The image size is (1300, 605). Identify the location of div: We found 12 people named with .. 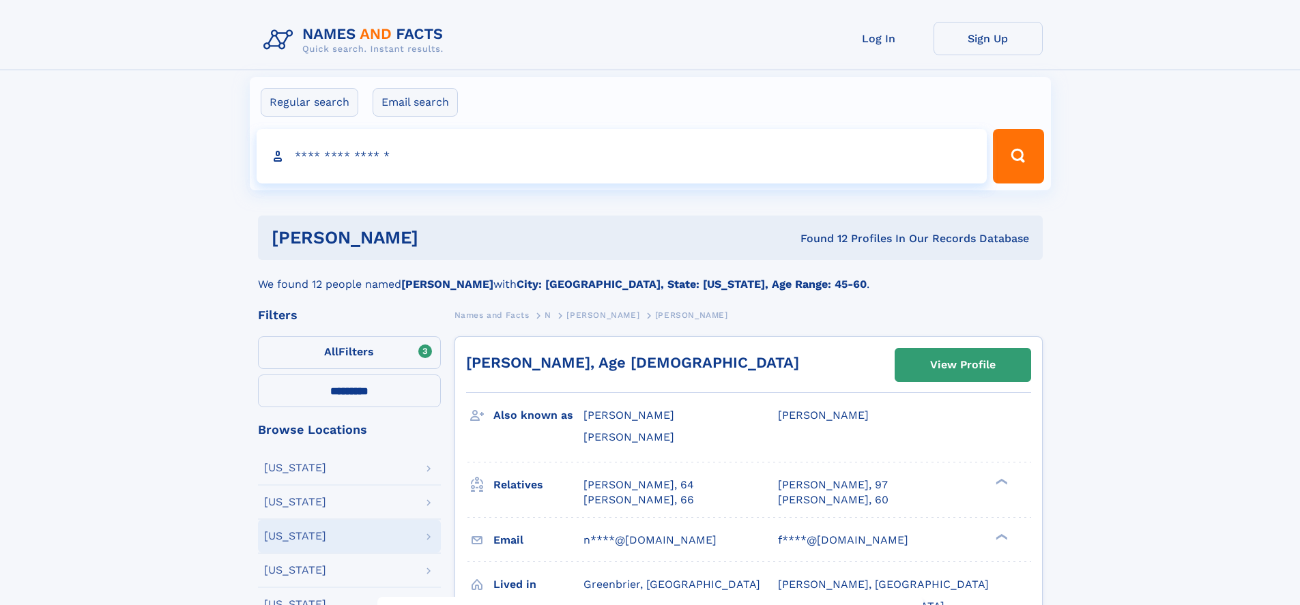
(650, 276).